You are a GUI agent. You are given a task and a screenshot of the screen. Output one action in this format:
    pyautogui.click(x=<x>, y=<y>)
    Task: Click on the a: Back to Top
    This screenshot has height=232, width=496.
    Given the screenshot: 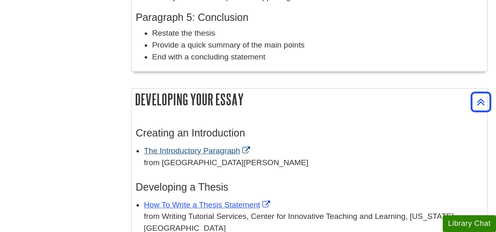 What is the action you would take?
    pyautogui.click(x=481, y=102)
    